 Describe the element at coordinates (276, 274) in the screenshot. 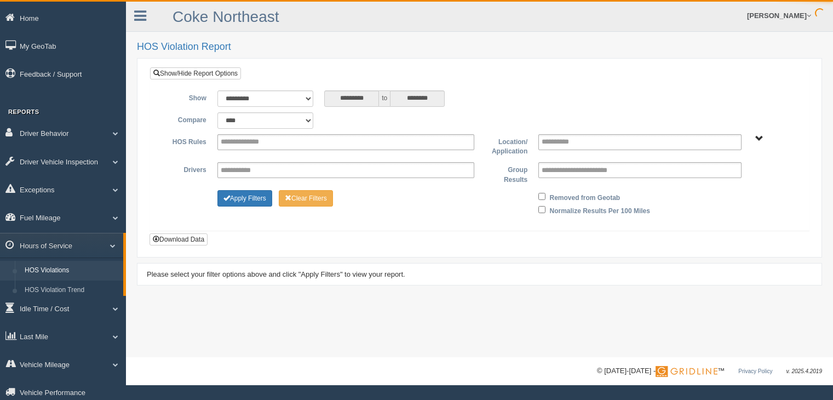

I see `span: Please select your filter options above and click "Apply Filters" to view your report.` at that location.